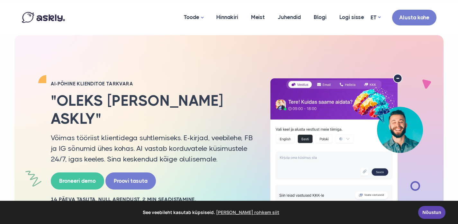  I want to click on a: Logi sisse, so click(352, 17).